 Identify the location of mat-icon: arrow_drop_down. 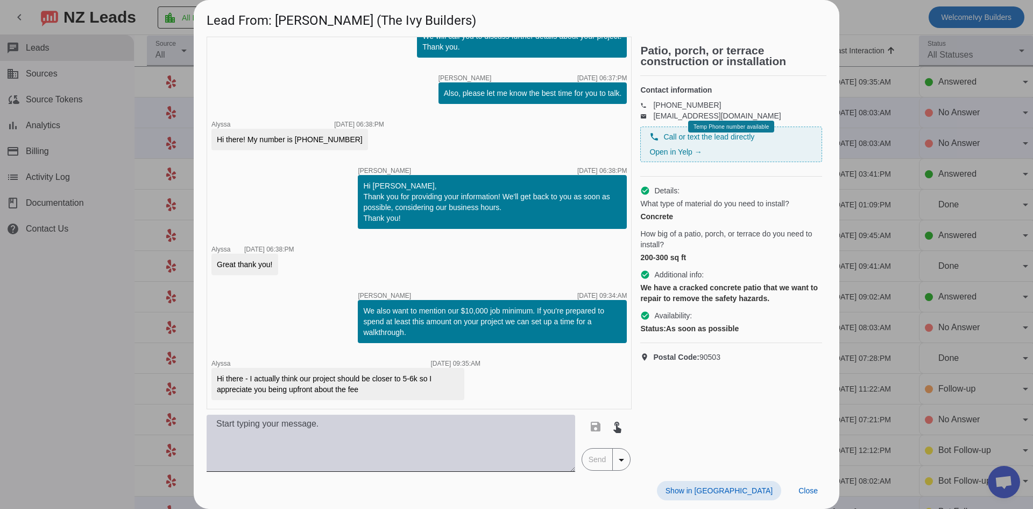
(622, 460).